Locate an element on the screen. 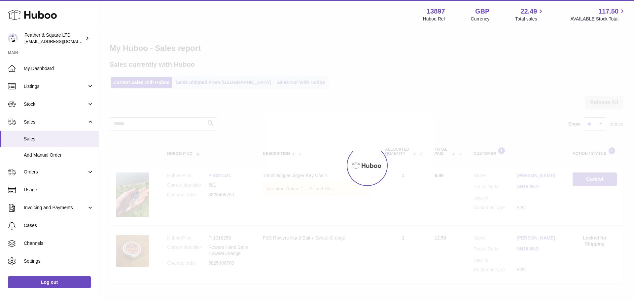 This screenshot has width=634, height=301. span: AVAILABLE Stock Total is located at coordinates (598, 19).